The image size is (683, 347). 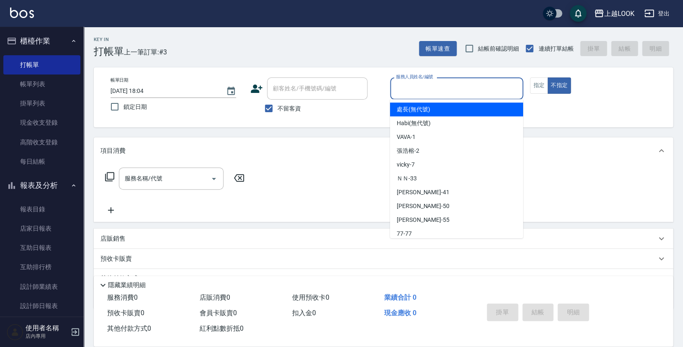 What do you see at coordinates (129, 328) in the screenshot?
I see `span: 其他付款方式 0` at bounding box center [129, 328].